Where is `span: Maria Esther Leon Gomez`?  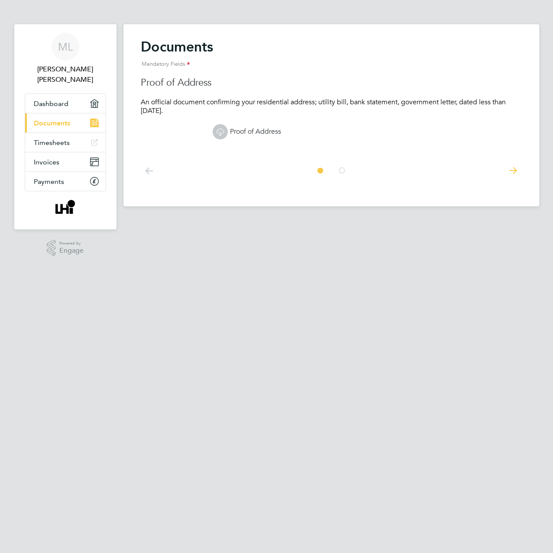
span: Maria Esther Leon Gomez is located at coordinates (65, 74).